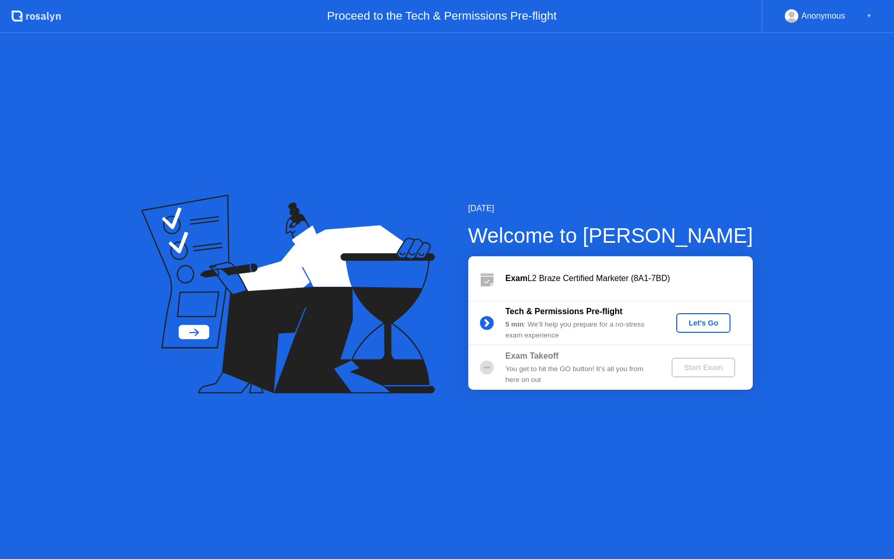  Describe the element at coordinates (629, 278) in the screenshot. I see `div: L2 Braze Certified Marketer (8A1-7BD)` at that location.